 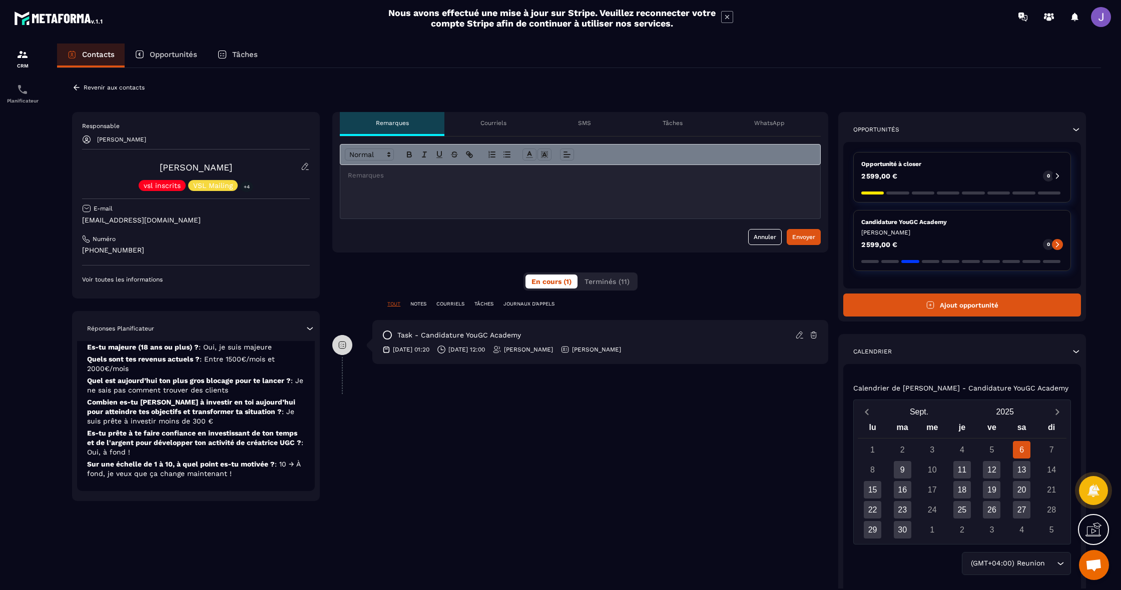 I want to click on p: Voir toutes les informations, so click(x=196, y=280).